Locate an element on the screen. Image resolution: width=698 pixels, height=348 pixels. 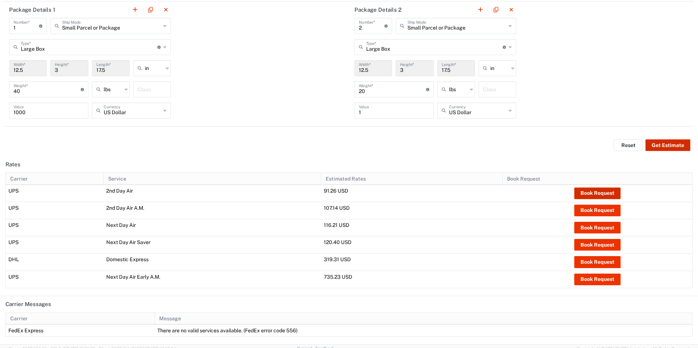
span: 116.21 USD is located at coordinates (337, 225).